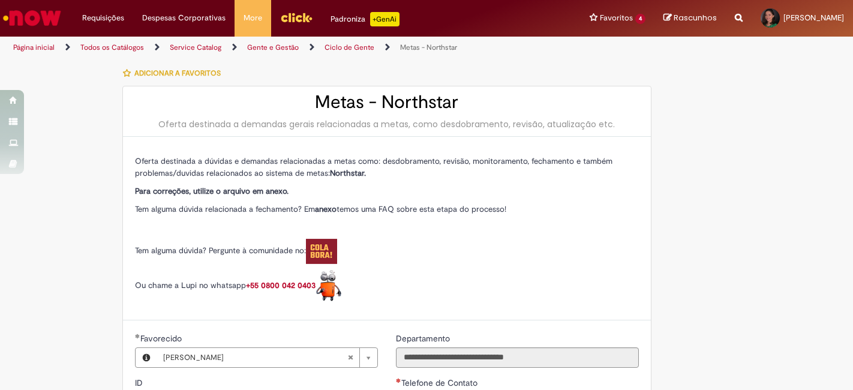 This screenshot has width=853, height=390. Describe the element at coordinates (374, 167) in the screenshot. I see `span: Oferta destinada a dúvidas e demandas relacionadas a metas como: desdobramento, revisão, monitora...` at that location.